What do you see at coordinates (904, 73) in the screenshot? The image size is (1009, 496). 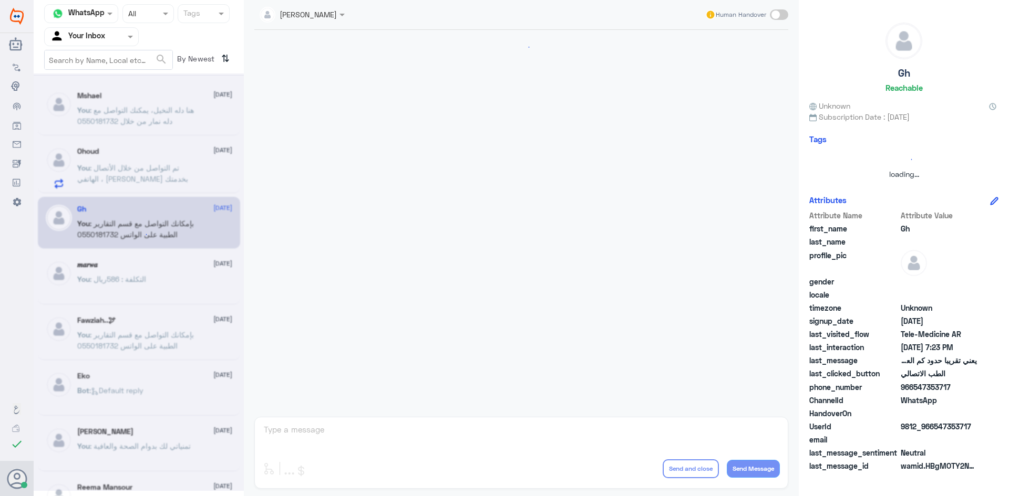 I see `h5: Gh` at bounding box center [904, 73].